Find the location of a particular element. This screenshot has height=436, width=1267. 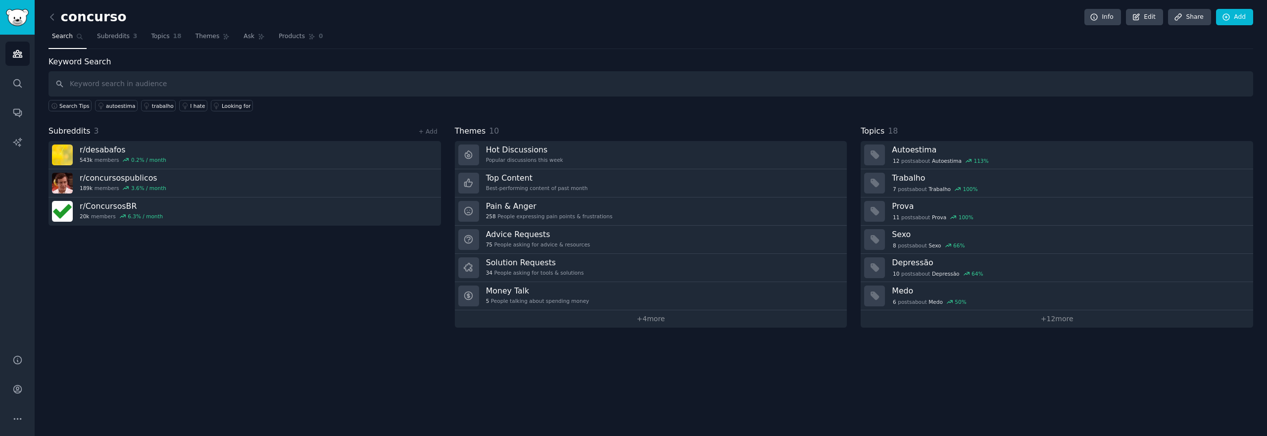

span: 20k is located at coordinates (84, 216).